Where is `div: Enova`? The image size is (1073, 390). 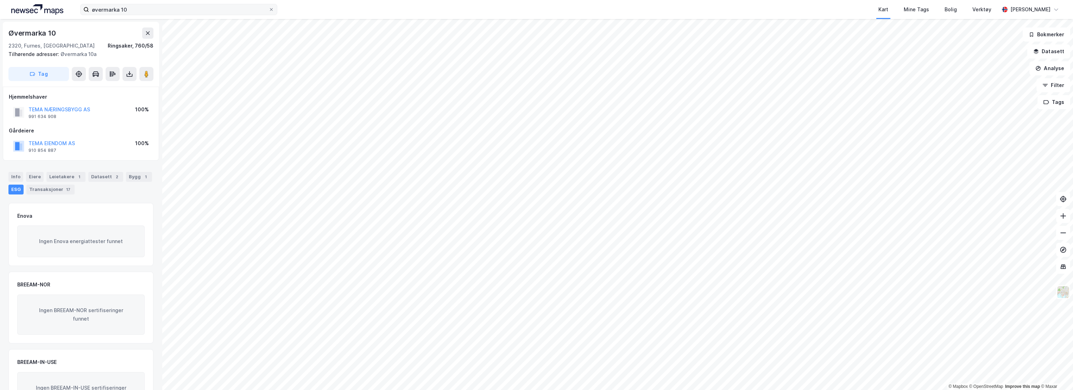 div: Enova is located at coordinates (25, 216).